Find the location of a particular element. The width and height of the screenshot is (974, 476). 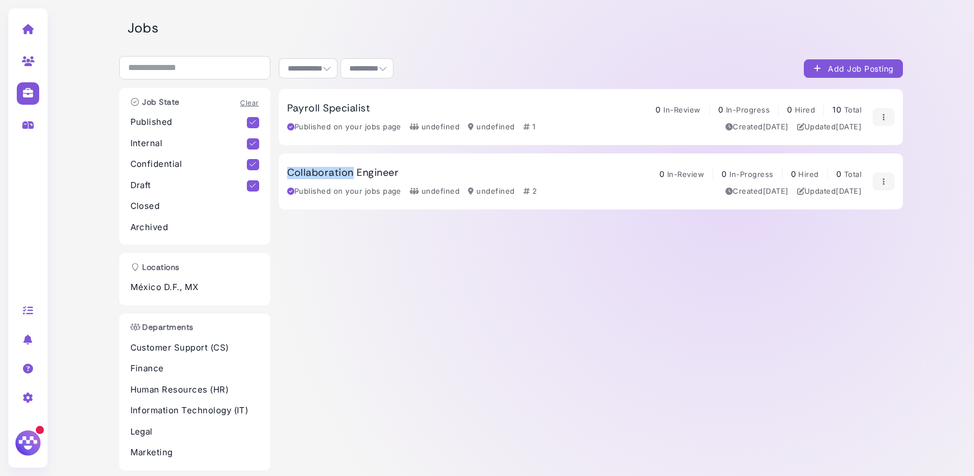

p: Published is located at coordinates (189, 122).